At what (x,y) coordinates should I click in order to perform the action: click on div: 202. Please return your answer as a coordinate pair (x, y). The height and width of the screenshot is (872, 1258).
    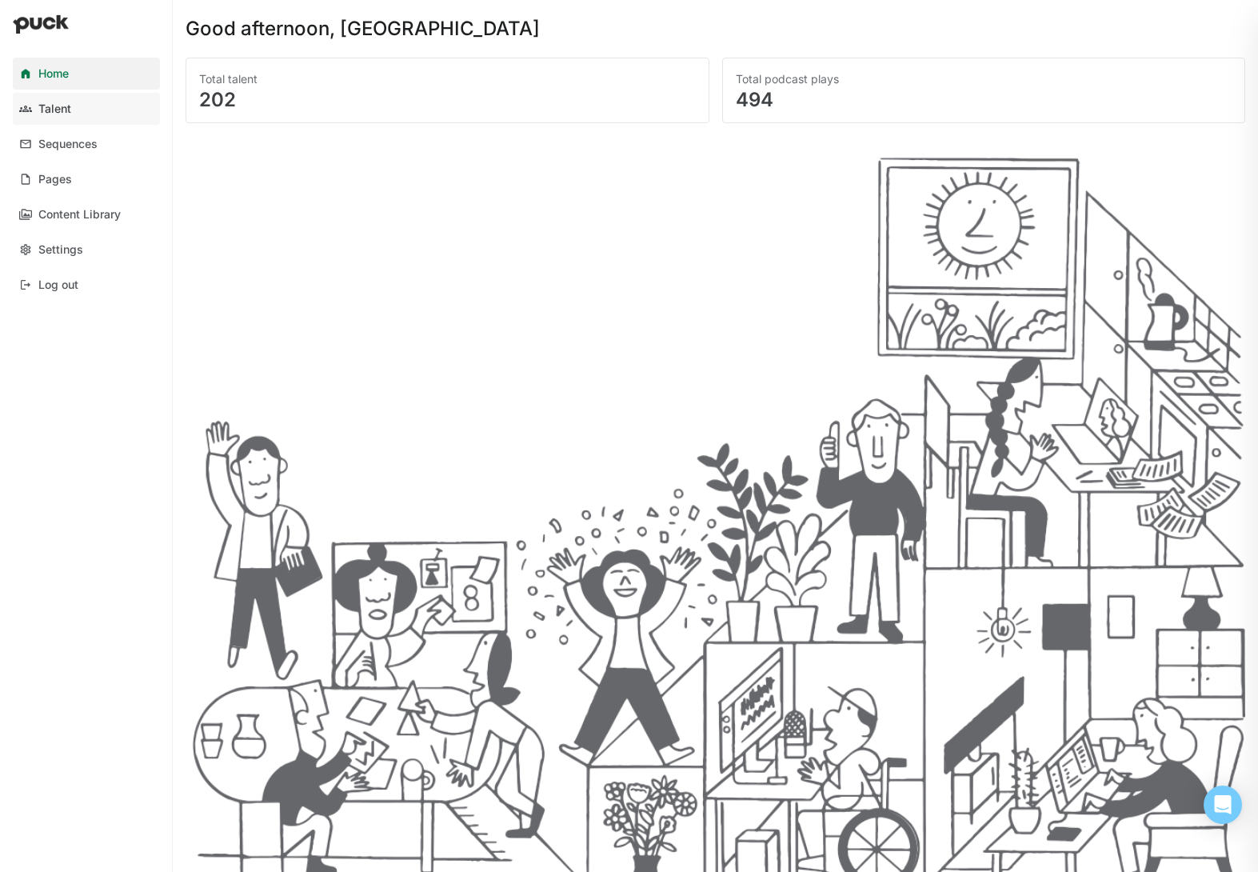
    Looking at the image, I should click on (447, 100).